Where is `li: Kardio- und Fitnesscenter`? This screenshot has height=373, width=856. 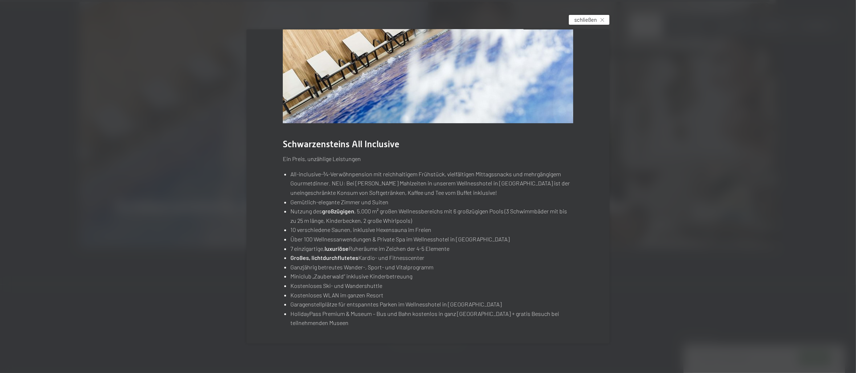 li: Kardio- und Fitnesscenter is located at coordinates (432, 258).